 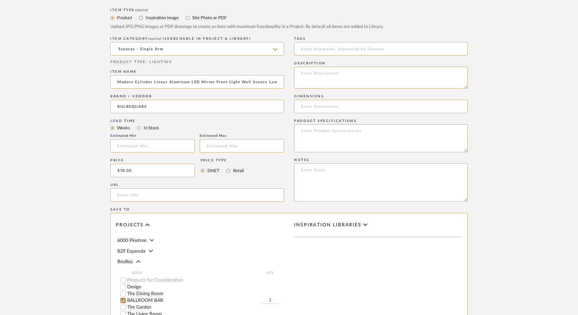 I want to click on div: Upload JPG/PNG images or PDF drawings to create an item with maximum functionality in a Project. ..., so click(x=289, y=27).